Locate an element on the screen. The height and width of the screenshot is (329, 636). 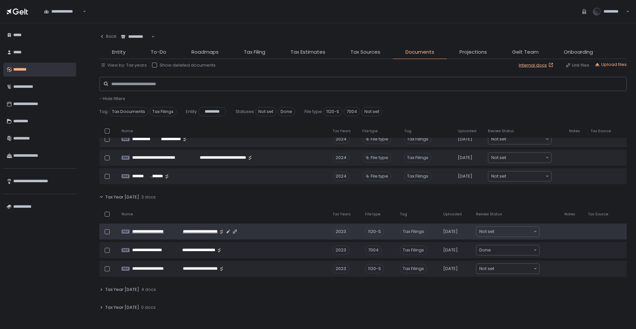
span: Tax Documents is located at coordinates (129, 112).